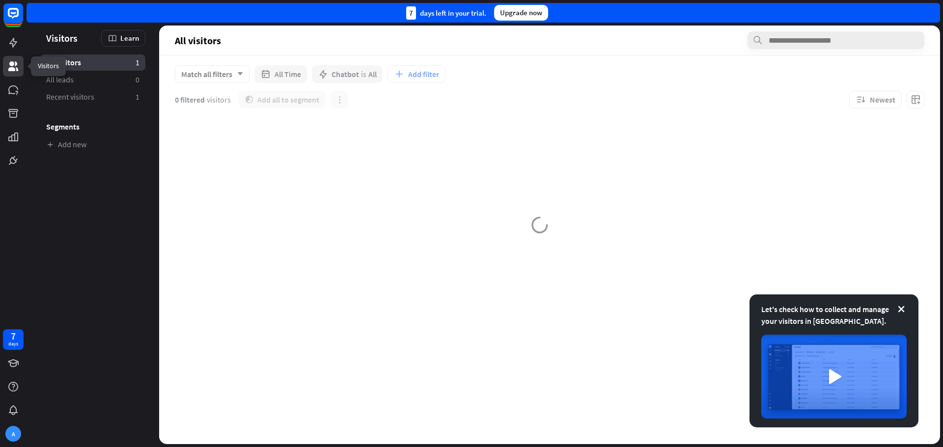  I want to click on span: Visitors, so click(62, 38).